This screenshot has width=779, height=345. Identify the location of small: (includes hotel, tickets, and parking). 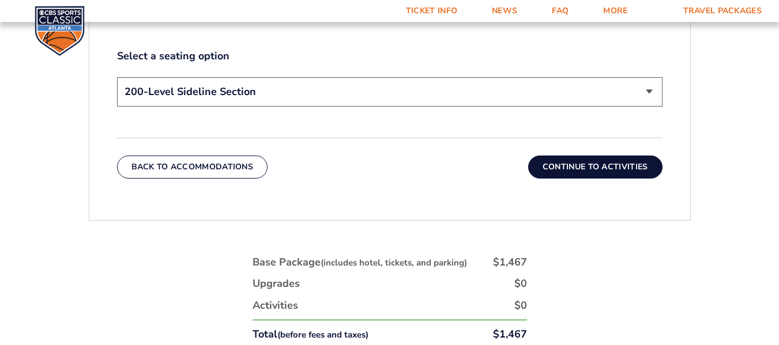
(394, 263).